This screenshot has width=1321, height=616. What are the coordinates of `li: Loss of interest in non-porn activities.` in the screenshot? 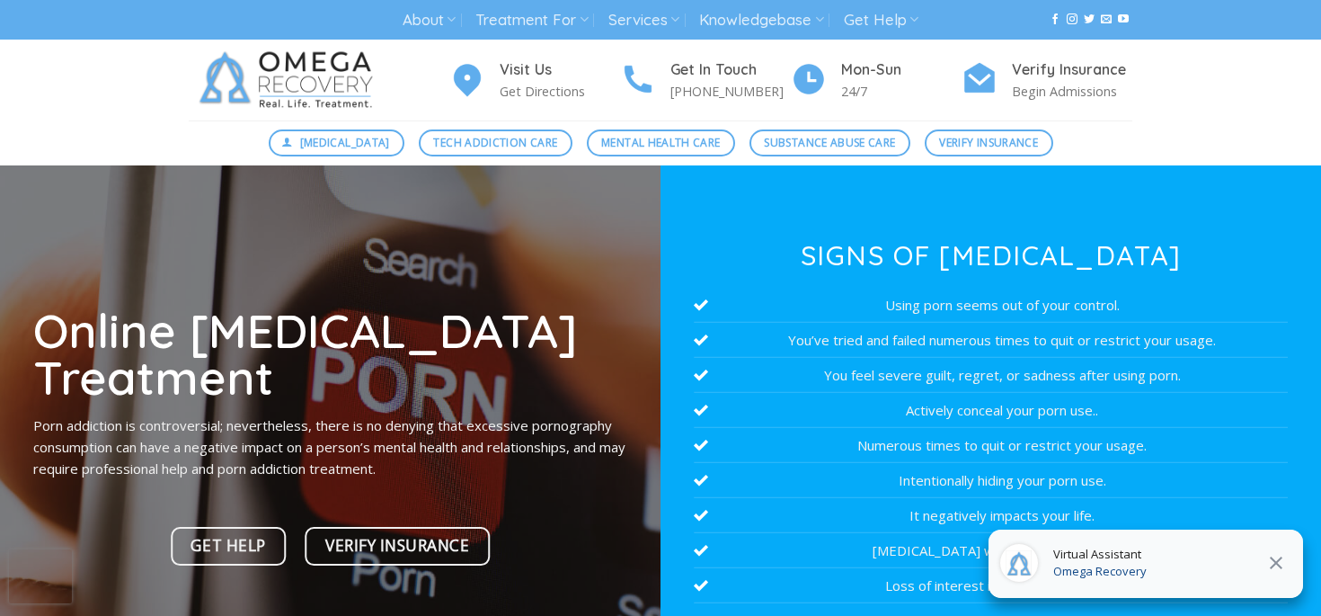 It's located at (991, 585).